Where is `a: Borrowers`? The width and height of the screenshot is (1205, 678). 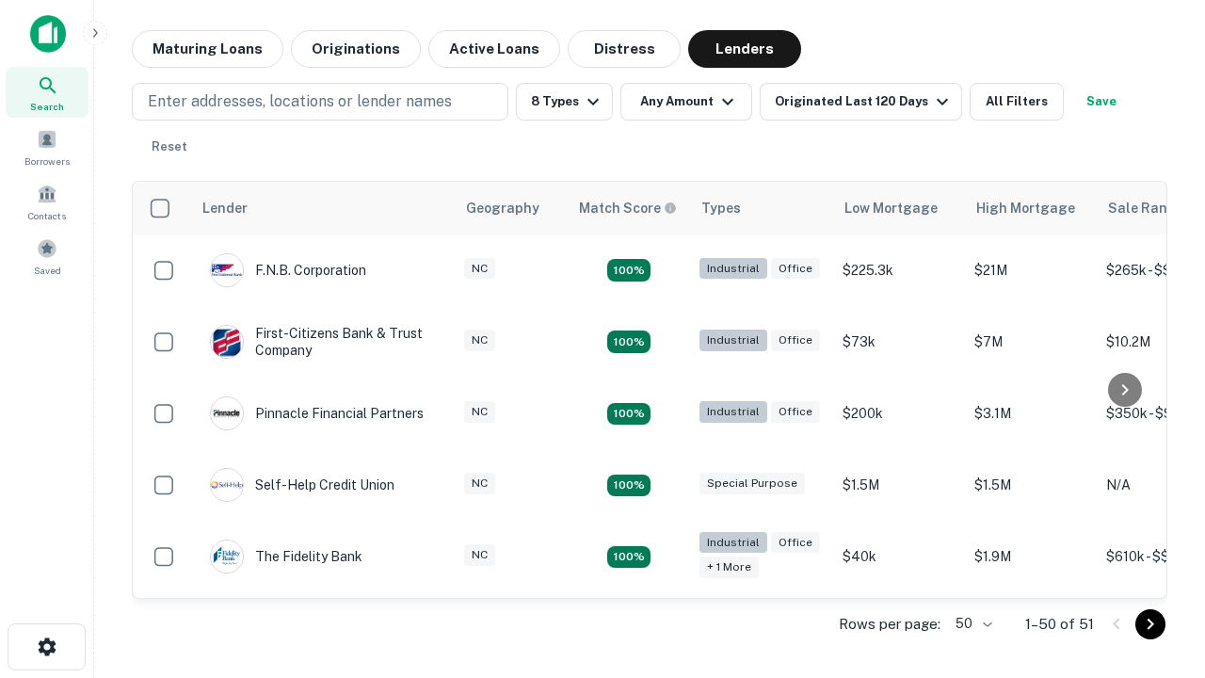
a: Borrowers is located at coordinates (47, 147).